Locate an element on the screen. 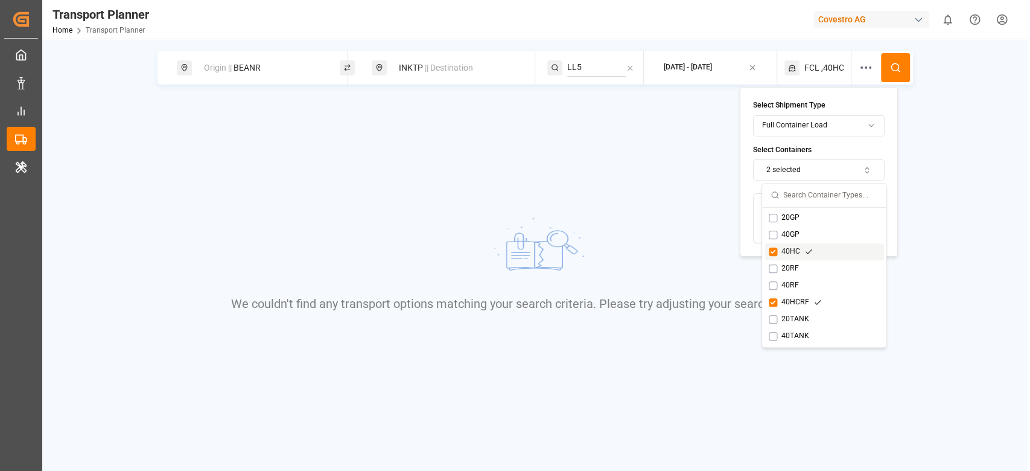  div: INKTP is located at coordinates (457, 68).